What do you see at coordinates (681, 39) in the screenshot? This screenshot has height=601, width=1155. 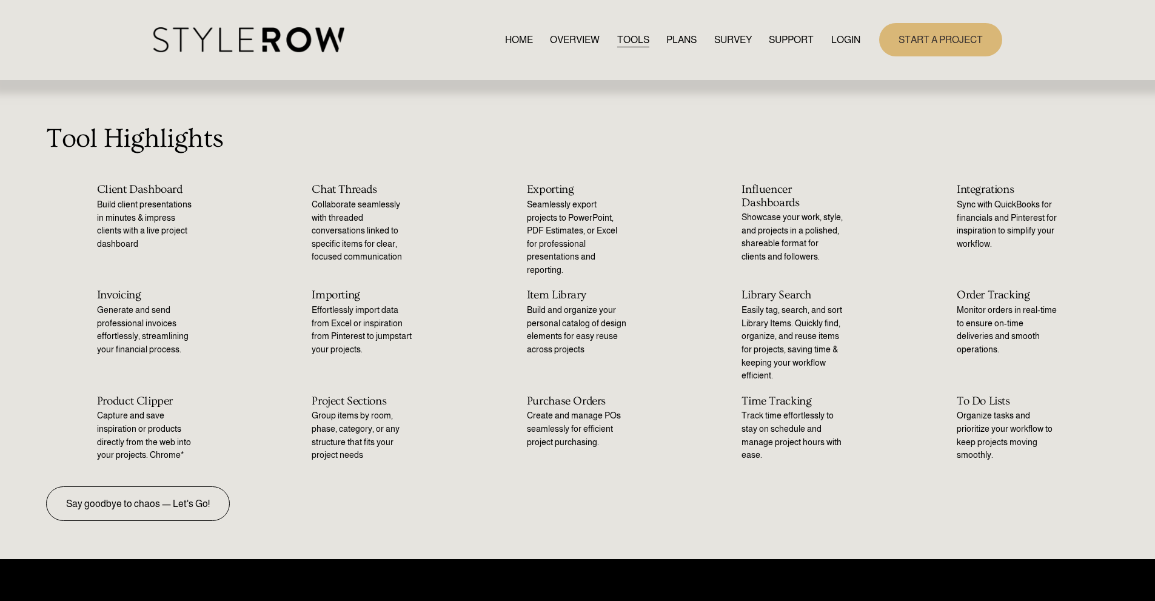 I see `a: PLANS` at bounding box center [681, 39].